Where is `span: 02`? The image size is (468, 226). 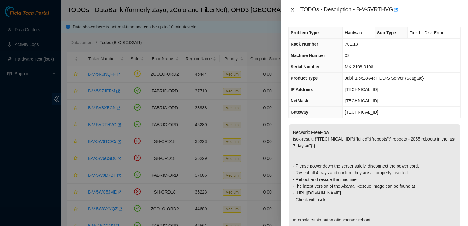
span: 02 is located at coordinates (347, 55).